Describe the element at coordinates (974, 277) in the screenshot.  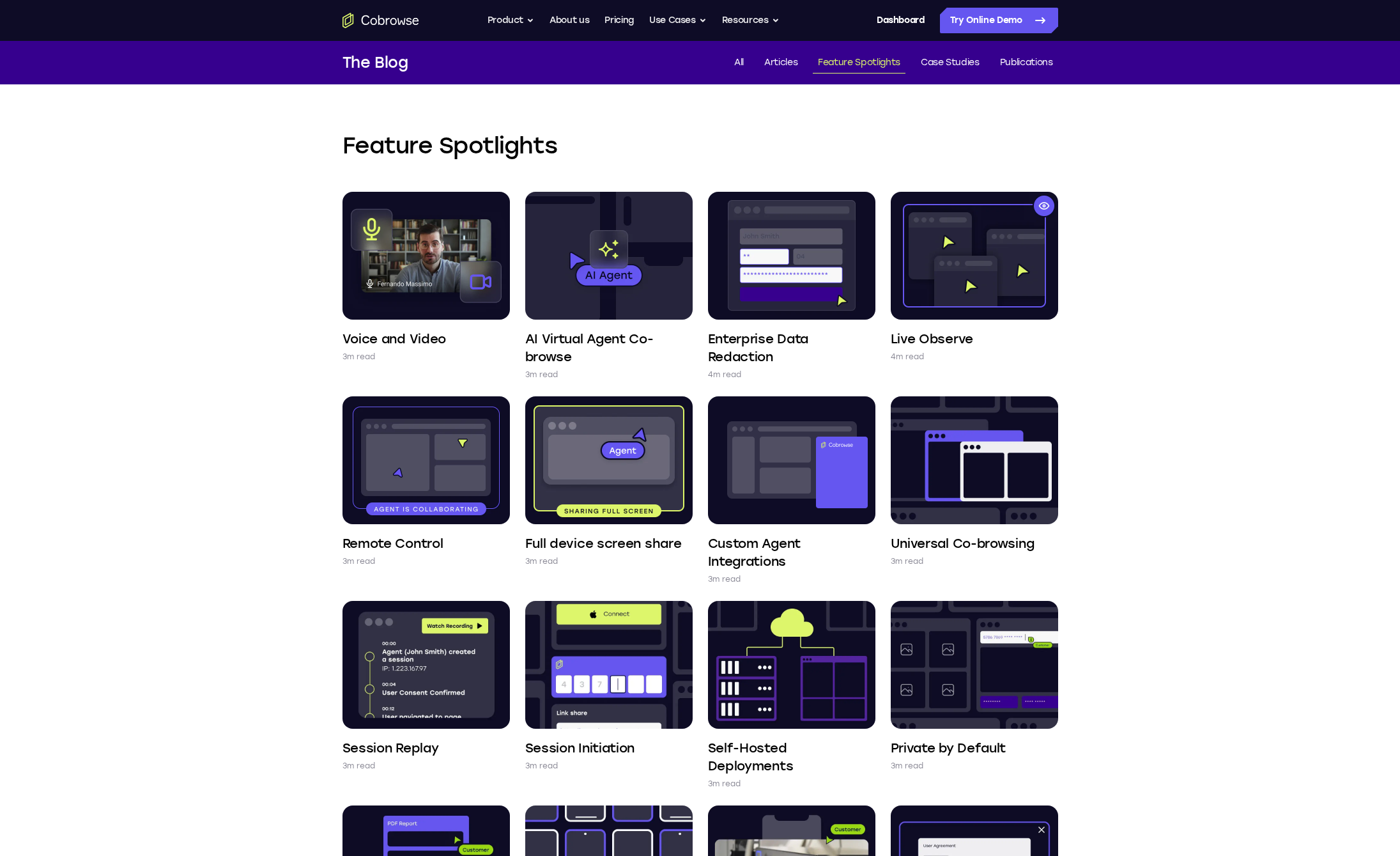
I see `a: Live Observe 4m read` at that location.